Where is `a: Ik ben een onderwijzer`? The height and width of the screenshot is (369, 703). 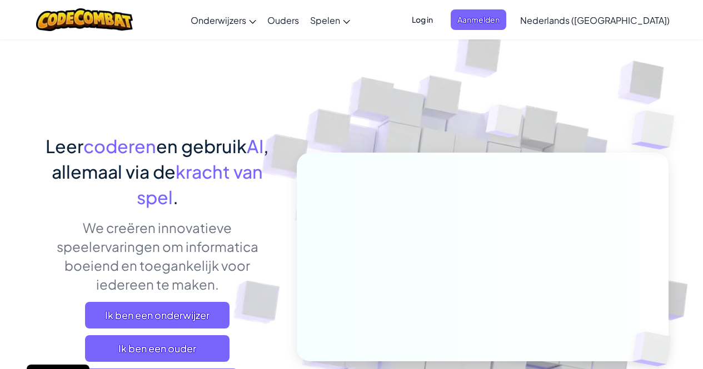
a: Ik ben een onderwijzer is located at coordinates (157, 315).